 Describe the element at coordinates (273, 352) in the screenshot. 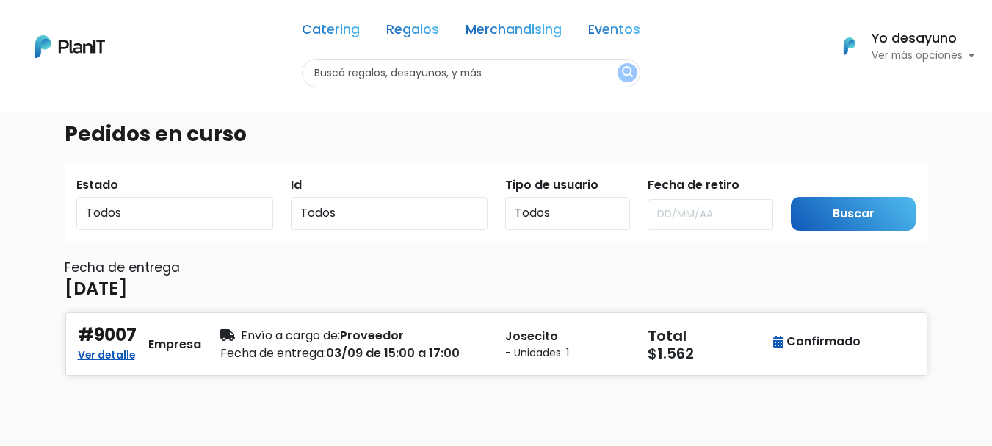

I see `span: Fecha de entrega:` at that location.